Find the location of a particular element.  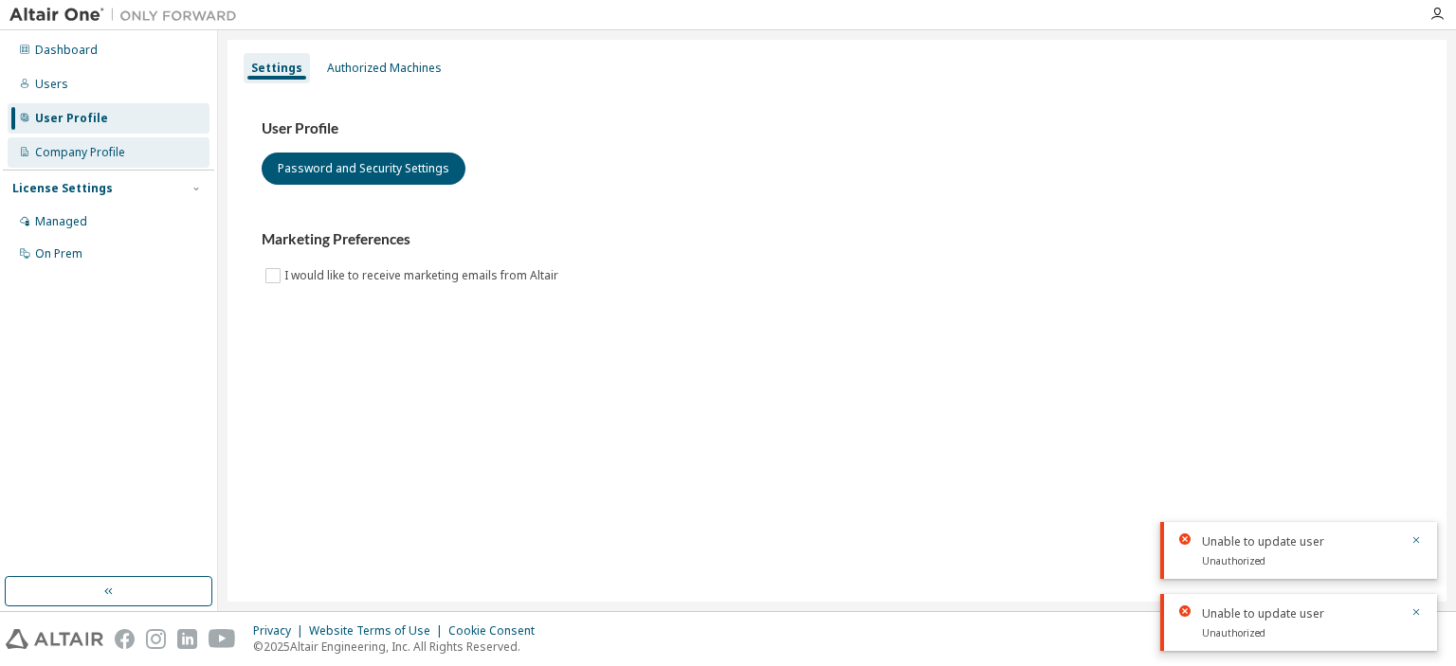

div: Users is located at coordinates (51, 84).